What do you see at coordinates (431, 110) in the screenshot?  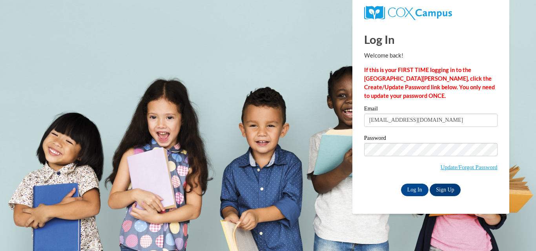 I see `label: Email` at bounding box center [431, 110].